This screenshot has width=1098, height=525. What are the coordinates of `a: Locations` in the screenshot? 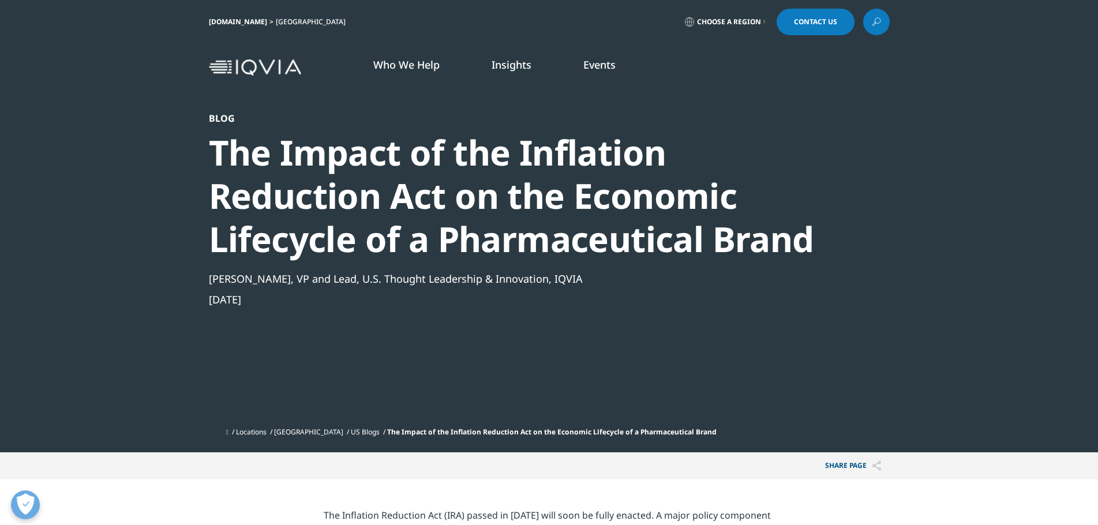 It's located at (251, 432).